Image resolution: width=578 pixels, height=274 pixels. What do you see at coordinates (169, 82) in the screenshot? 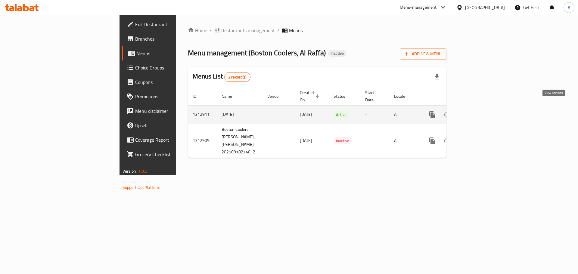
I see `a: Coupons` at bounding box center [169, 82].